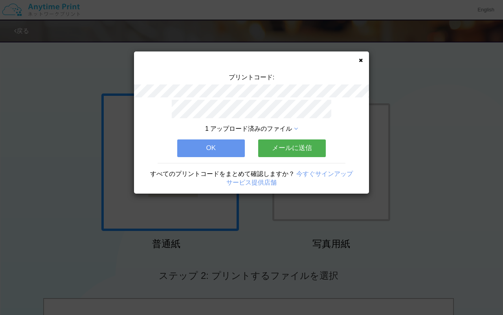  What do you see at coordinates (325, 174) in the screenshot?
I see `a: 今すぐサインアップ` at bounding box center [325, 174].